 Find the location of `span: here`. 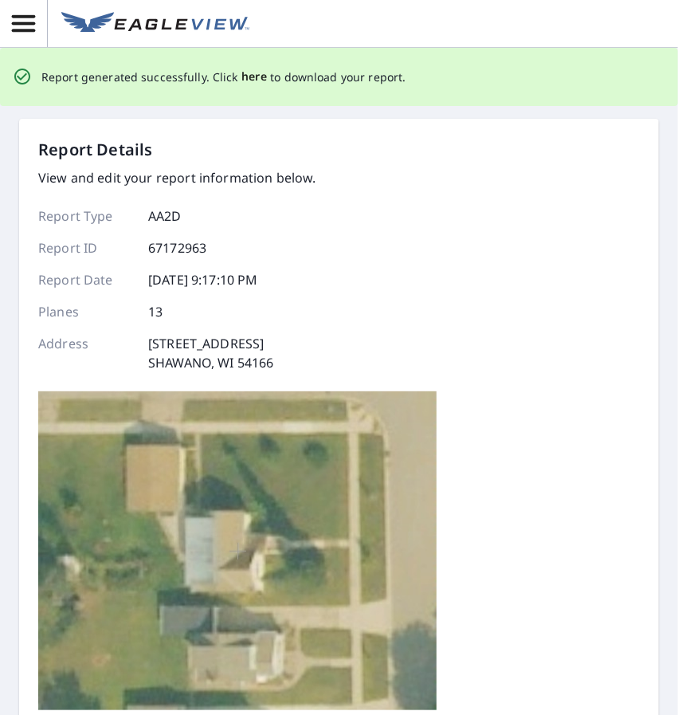

span: here is located at coordinates (254, 76).